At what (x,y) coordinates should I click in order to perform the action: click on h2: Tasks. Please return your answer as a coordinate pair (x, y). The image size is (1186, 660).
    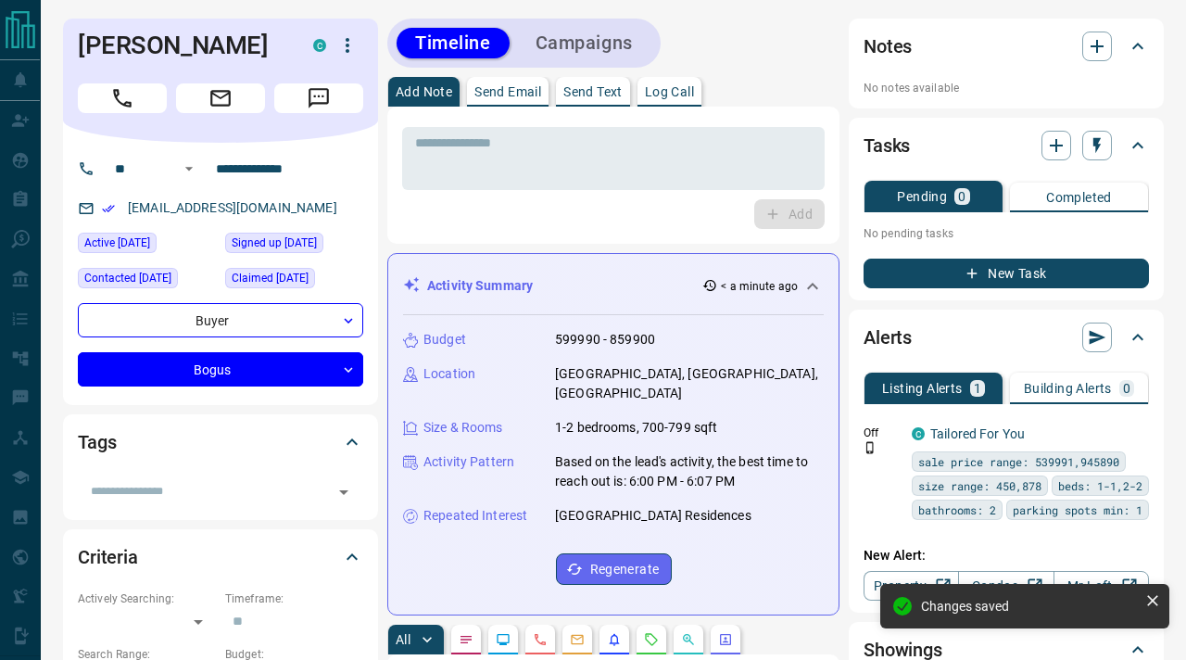
    Looking at the image, I should click on (887, 146).